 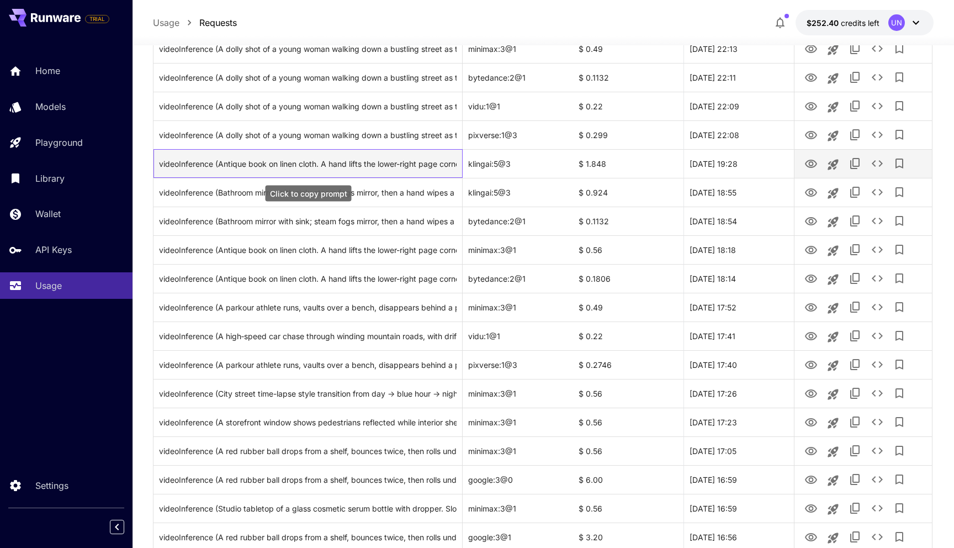 I want to click on span: Add your payment card to enable full platform functionality., so click(x=97, y=19).